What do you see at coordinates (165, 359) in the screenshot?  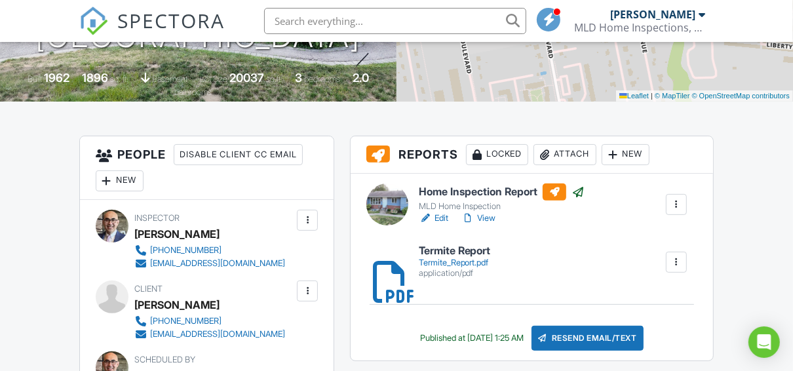 I see `span: Scheduled By` at bounding box center [165, 359].